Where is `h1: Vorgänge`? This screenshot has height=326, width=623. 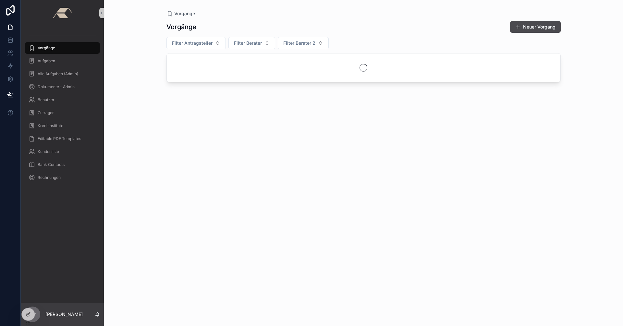 h1: Vorgänge is located at coordinates (181, 27).